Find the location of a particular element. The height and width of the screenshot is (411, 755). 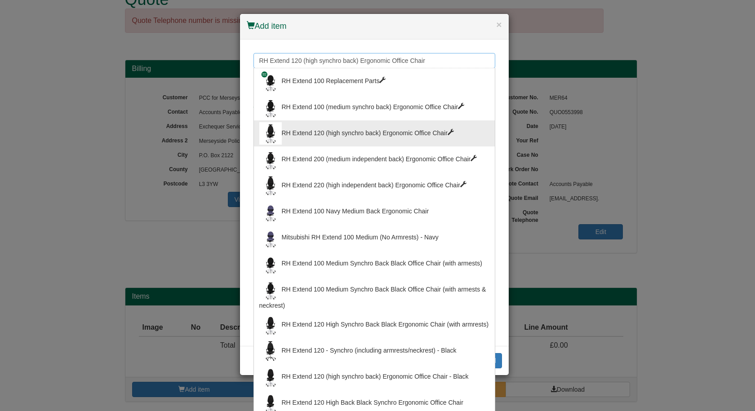

img: rh-extend-220-armrests-neckrest-black-front.jpg is located at coordinates (270, 186).